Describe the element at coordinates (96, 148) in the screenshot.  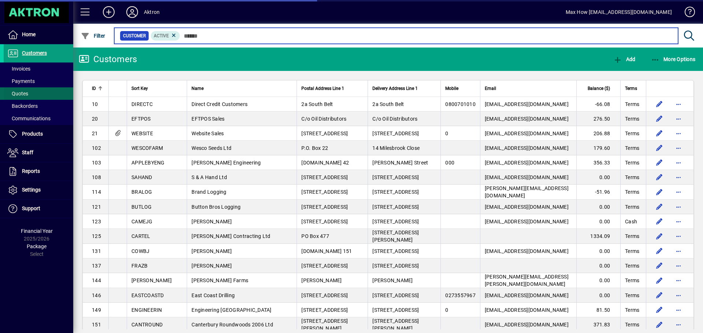
I see `span: 102` at that location.